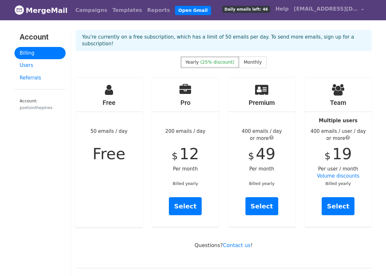 The width and height of the screenshot is (386, 276). I want to click on a: Volume discounts, so click(338, 176).